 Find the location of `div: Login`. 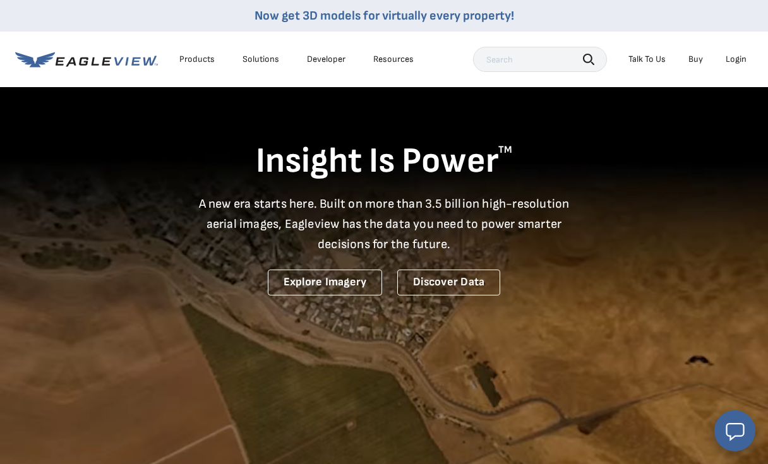

div: Login is located at coordinates (736, 59).